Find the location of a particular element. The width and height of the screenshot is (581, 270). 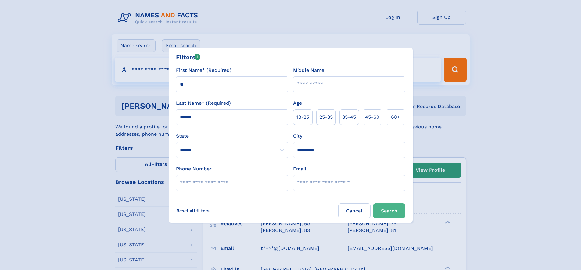

label: Email is located at coordinates (299, 169).